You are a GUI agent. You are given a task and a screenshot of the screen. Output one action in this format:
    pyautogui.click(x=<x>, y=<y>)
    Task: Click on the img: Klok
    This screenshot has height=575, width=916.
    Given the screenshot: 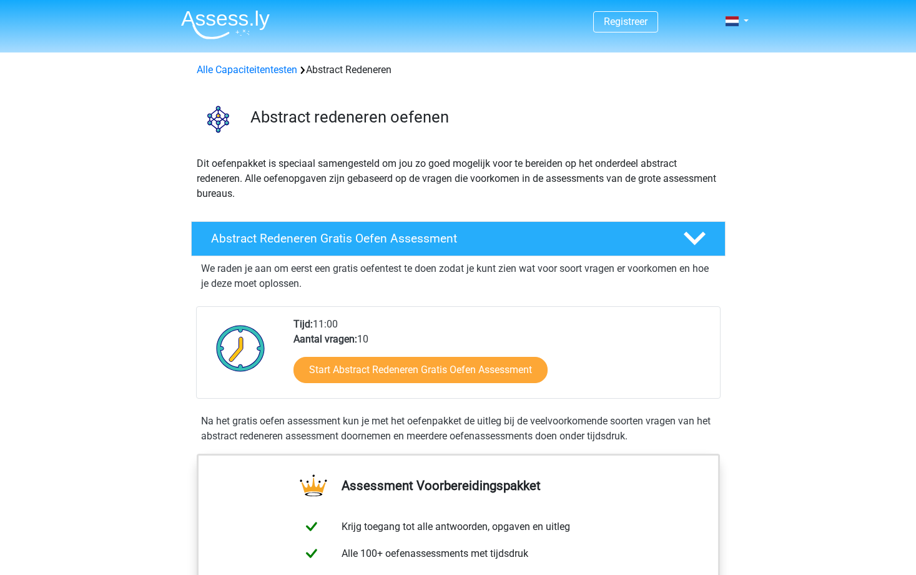 What is the action you would take?
    pyautogui.click(x=240, y=348)
    